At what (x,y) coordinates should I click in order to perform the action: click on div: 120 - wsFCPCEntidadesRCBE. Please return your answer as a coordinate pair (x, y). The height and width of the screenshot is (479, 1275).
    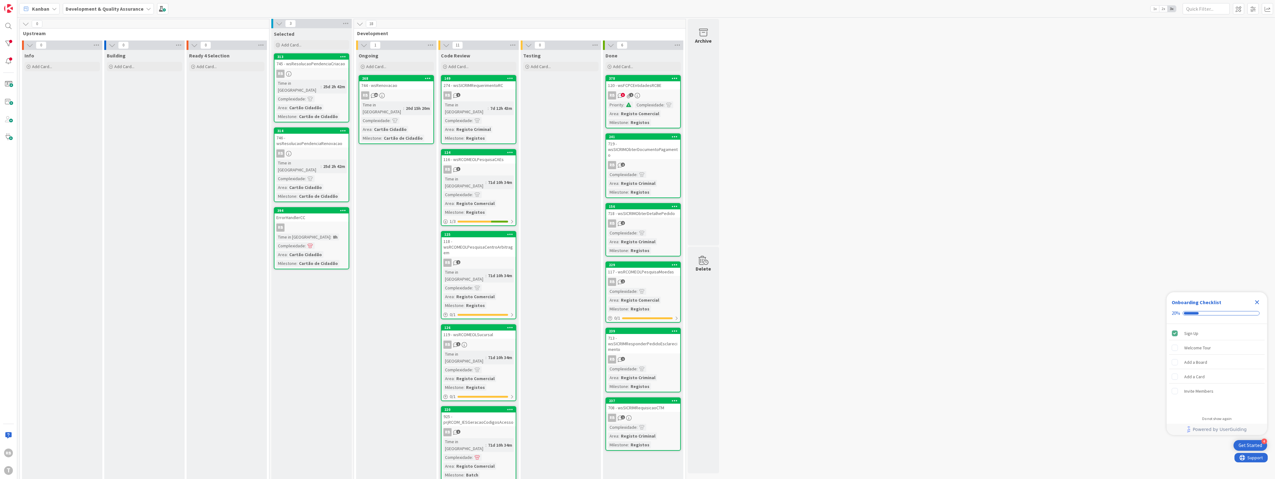
    Looking at the image, I should click on (643, 85).